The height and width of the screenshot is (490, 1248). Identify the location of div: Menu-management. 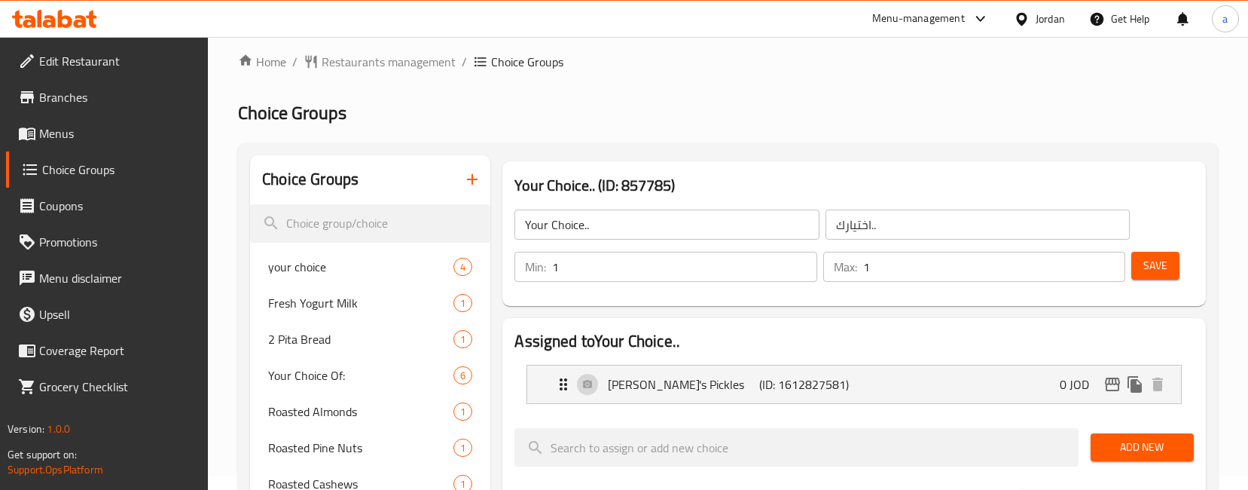
(918, 19).